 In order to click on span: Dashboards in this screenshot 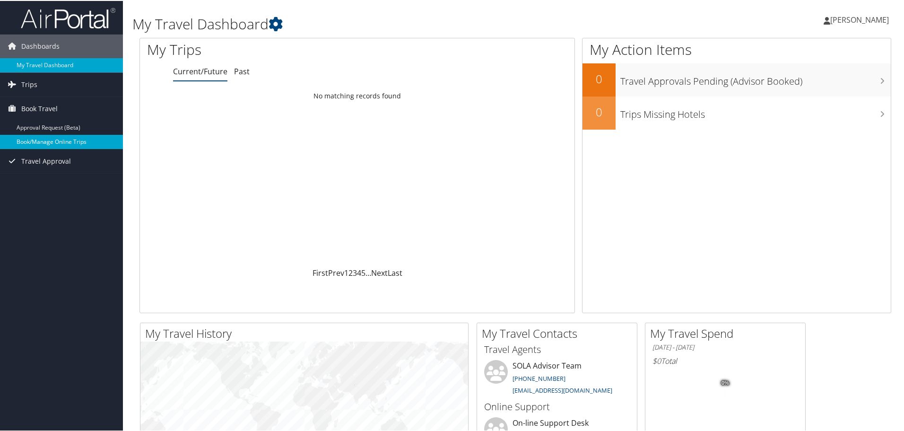, I will do `click(40, 45)`.